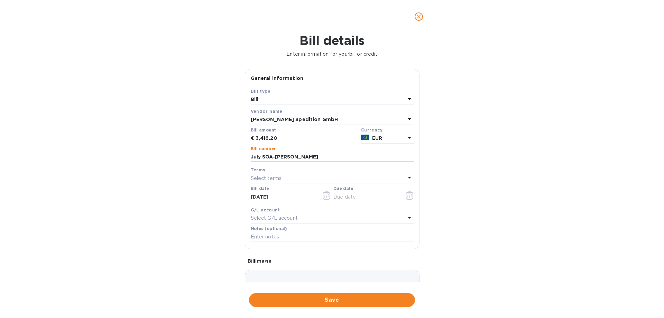 Image resolution: width=664 pixels, height=318 pixels. What do you see at coordinates (332, 237) in the screenshot?
I see `input: Enter notes` at bounding box center [332, 237].